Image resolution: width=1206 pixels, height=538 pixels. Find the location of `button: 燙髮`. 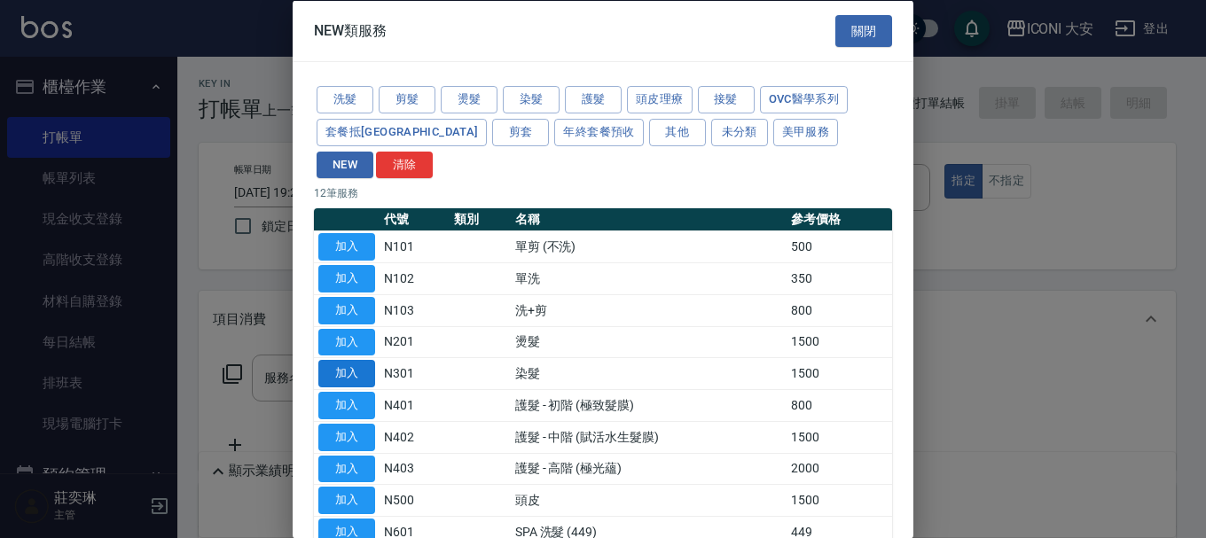

button: 燙髮 is located at coordinates (469, 99).